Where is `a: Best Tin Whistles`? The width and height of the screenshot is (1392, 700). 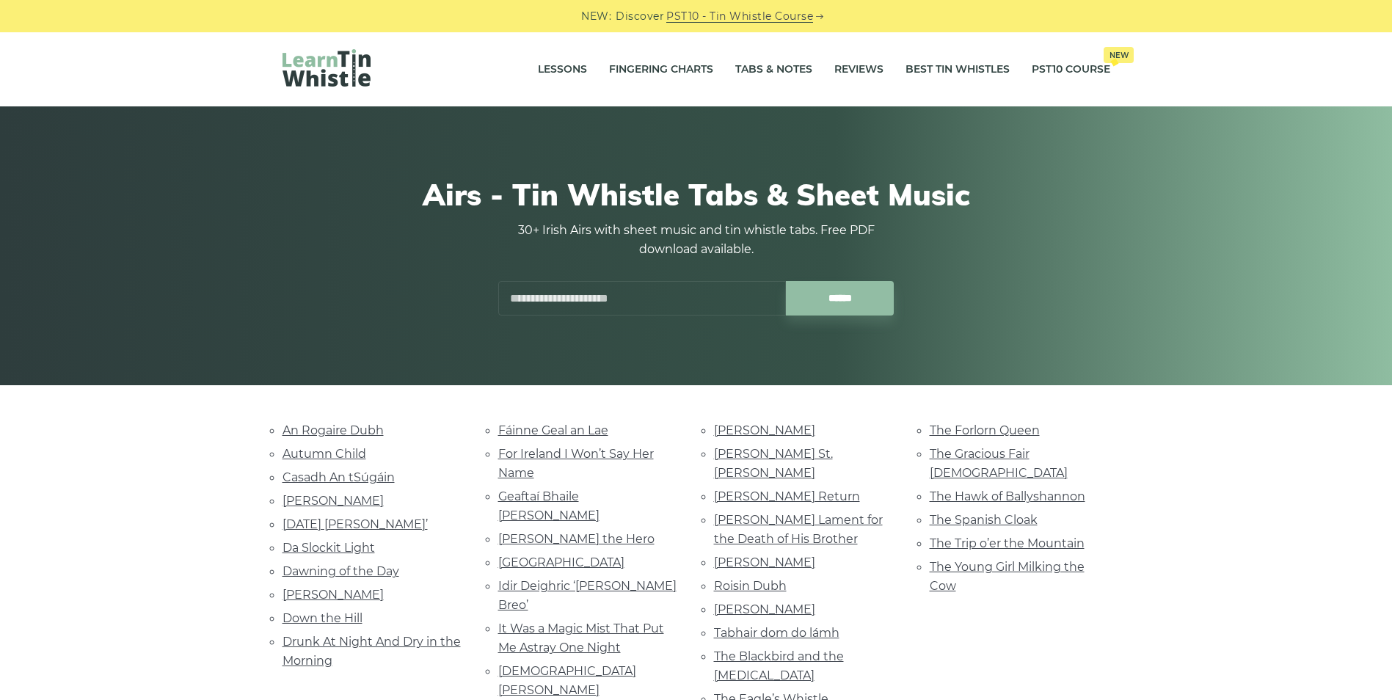
a: Best Tin Whistles is located at coordinates (958, 70).